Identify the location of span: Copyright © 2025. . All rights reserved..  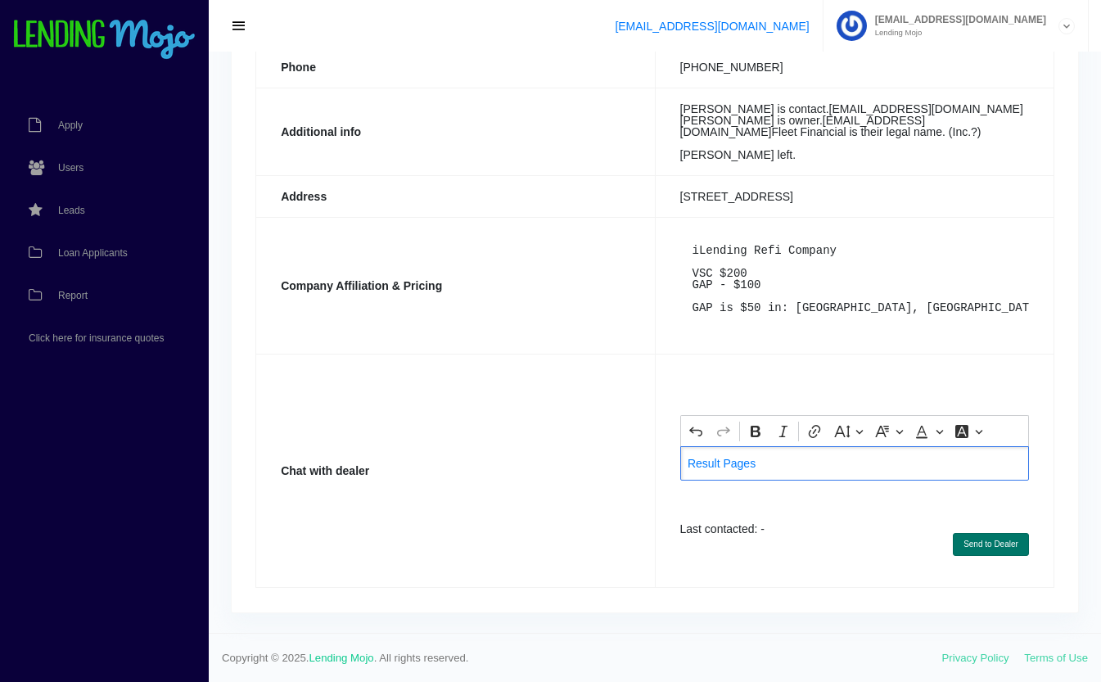
(582, 658).